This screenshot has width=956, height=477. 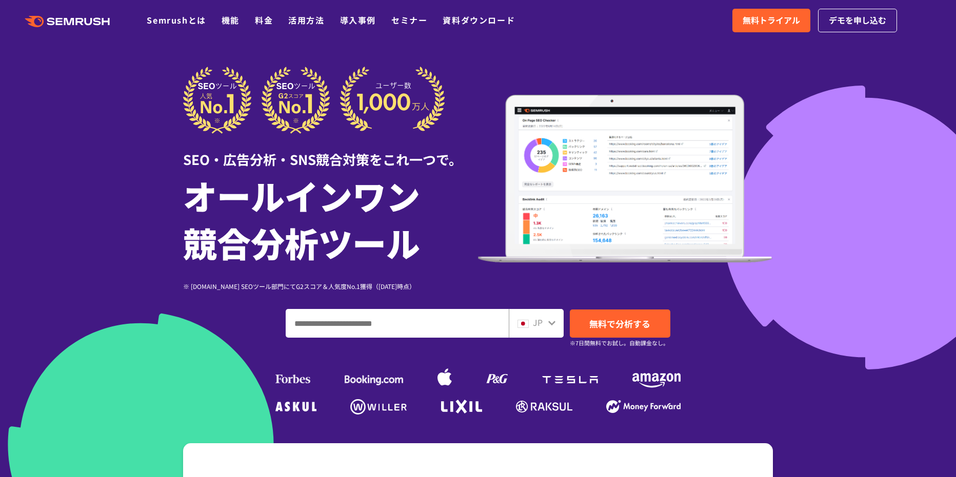 I want to click on h1: オールインワン 競合分析ツール, so click(x=330, y=219).